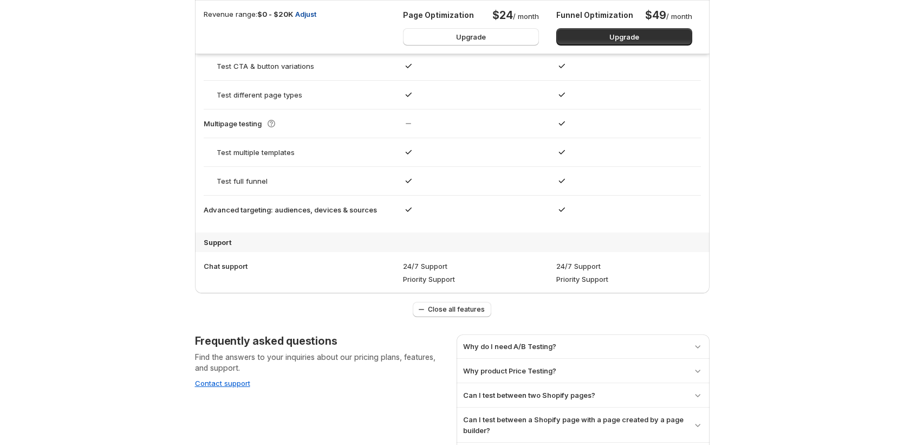  I want to click on h3: Why do I need A/B Testing?, so click(510, 346).